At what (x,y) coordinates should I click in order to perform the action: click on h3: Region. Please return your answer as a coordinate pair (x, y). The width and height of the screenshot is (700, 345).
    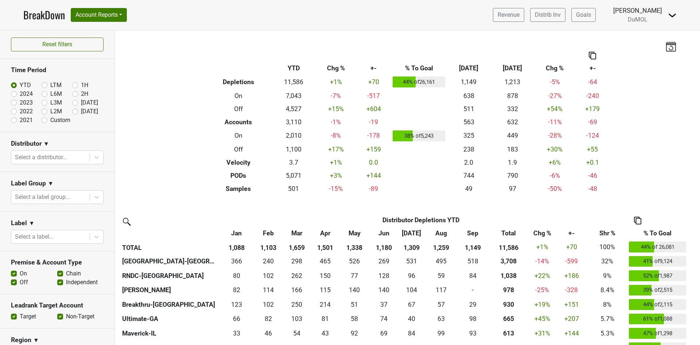
    Looking at the image, I should click on (21, 340).